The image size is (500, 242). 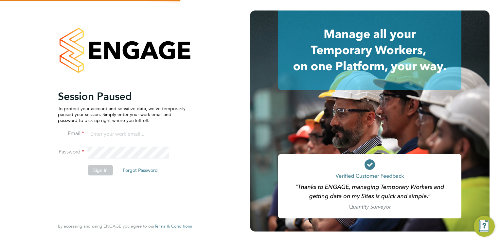 What do you see at coordinates (101, 170) in the screenshot?
I see `button: Sign In` at bounding box center [101, 170].